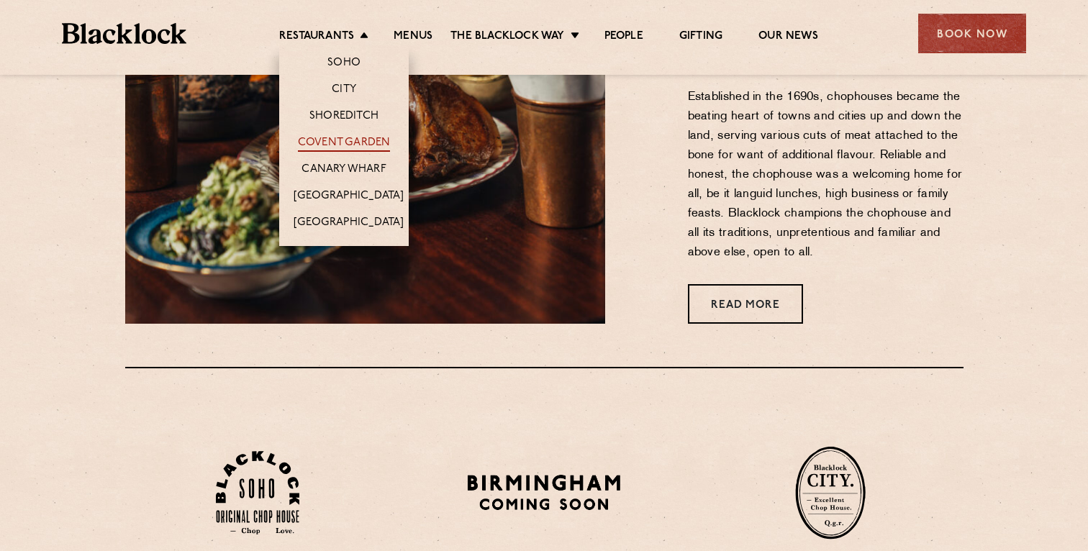 This screenshot has width=1088, height=551. I want to click on a: Canary Wharf, so click(343, 171).